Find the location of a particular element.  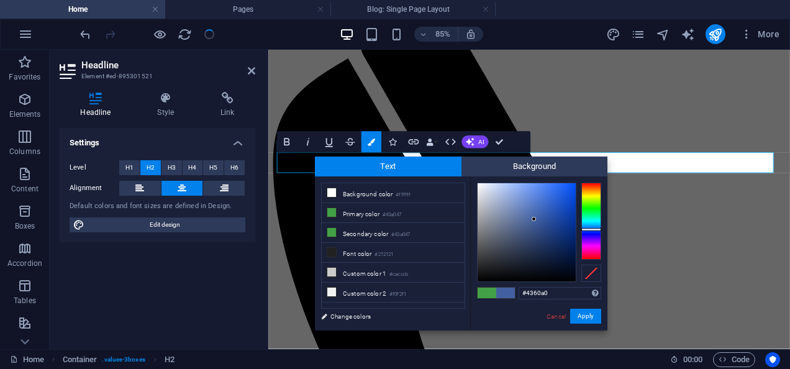

nav: breadcrumb is located at coordinates (119, 360).